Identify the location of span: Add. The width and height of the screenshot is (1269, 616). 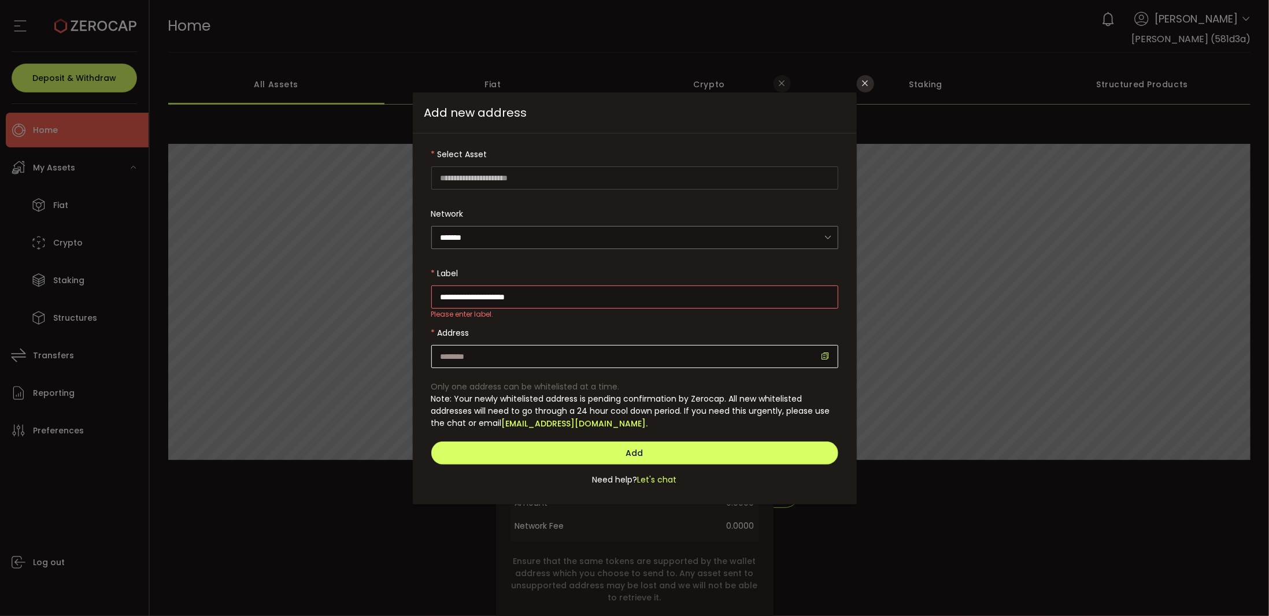
(635, 453).